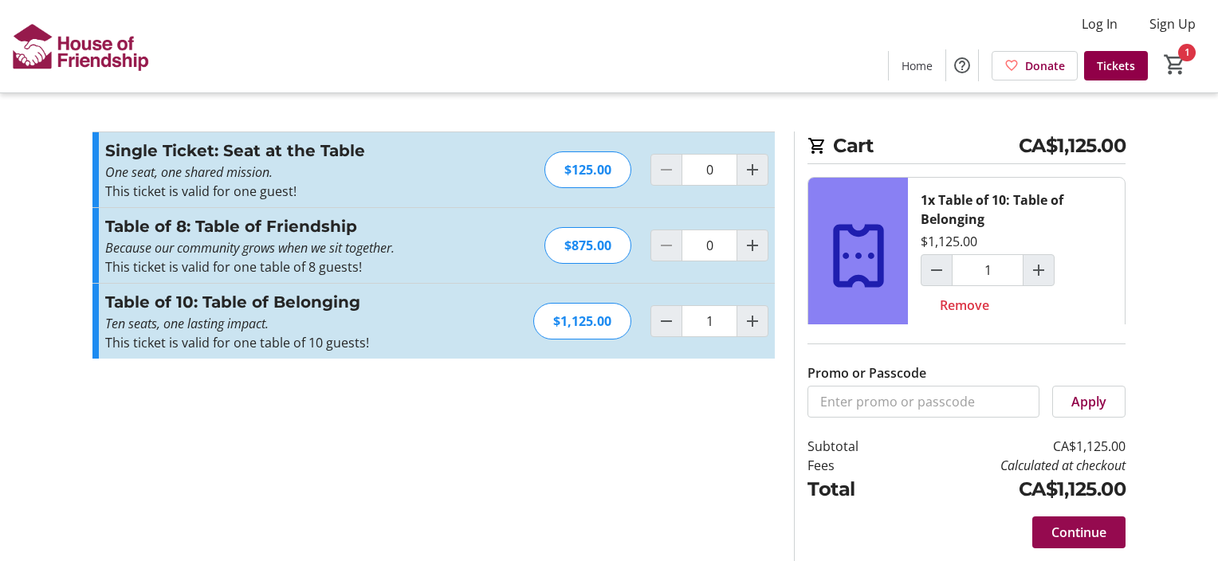 Image resolution: width=1218 pixels, height=561 pixels. I want to click on span: Donate, so click(1045, 65).